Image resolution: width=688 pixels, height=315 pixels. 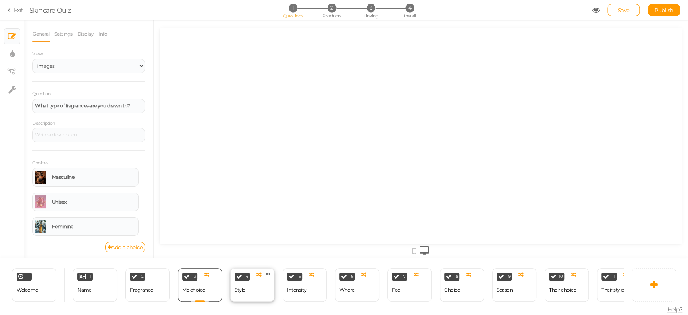 What do you see at coordinates (59, 201) in the screenshot?
I see `strong: Unisex` at bounding box center [59, 201].